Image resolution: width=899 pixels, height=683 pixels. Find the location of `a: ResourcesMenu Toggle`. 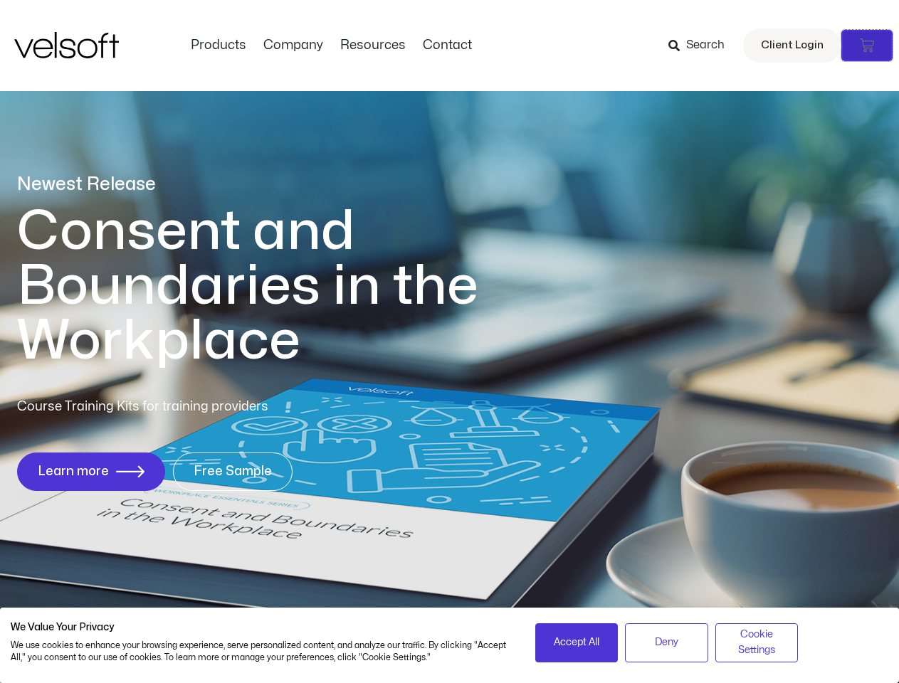

a: ResourcesMenu Toggle is located at coordinates (373, 46).